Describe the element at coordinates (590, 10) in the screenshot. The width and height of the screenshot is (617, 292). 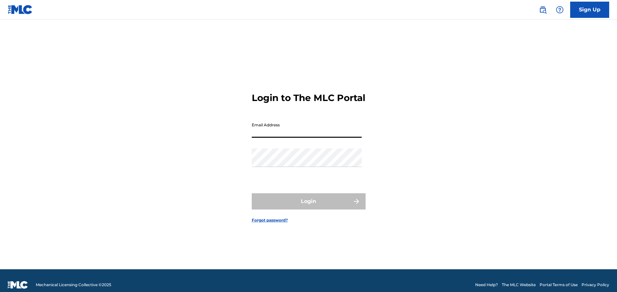
I see `a: Sign Up` at that location.